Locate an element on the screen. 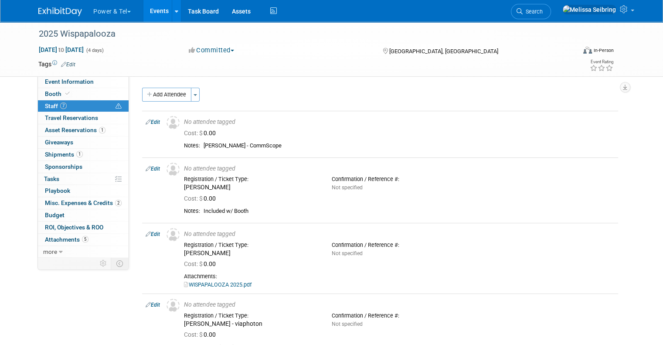  span: 2 is located at coordinates (118, 203).